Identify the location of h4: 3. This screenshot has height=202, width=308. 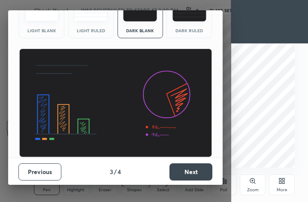
(112, 171).